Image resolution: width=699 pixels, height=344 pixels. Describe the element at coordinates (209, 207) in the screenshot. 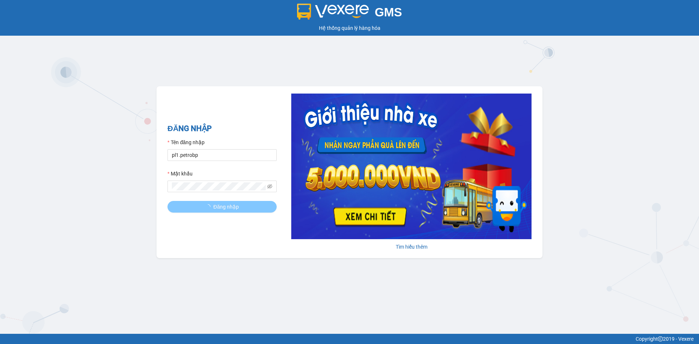

I see `span: loading` at that location.